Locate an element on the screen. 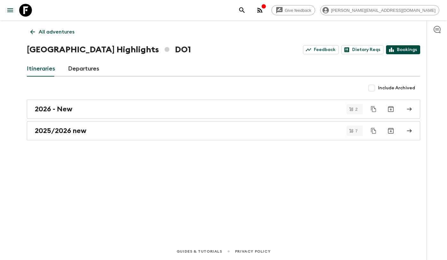 This screenshot has height=260, width=447. button: search adventures is located at coordinates (242, 10).